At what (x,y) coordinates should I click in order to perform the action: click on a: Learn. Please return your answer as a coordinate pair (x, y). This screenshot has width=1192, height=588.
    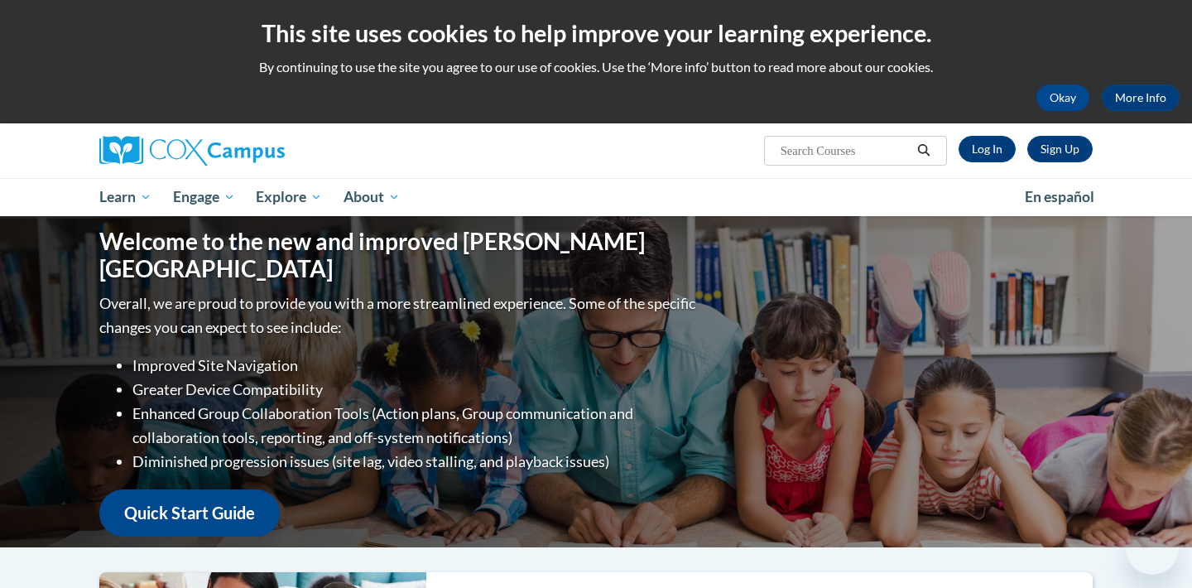
    Looking at the image, I should click on (125, 197).